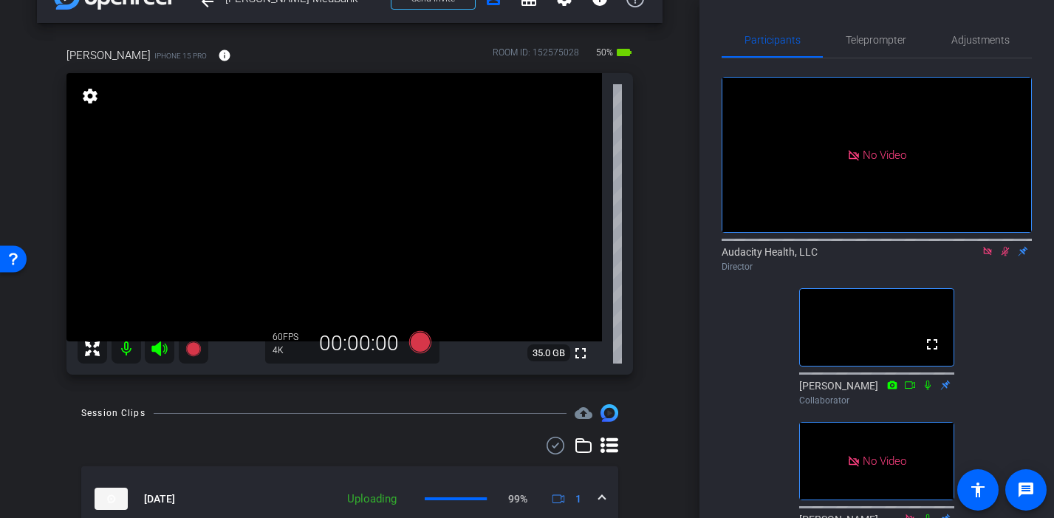 This screenshot has width=1054, height=518. Describe the element at coordinates (877, 400) in the screenshot. I see `div: Collaborator` at that location.